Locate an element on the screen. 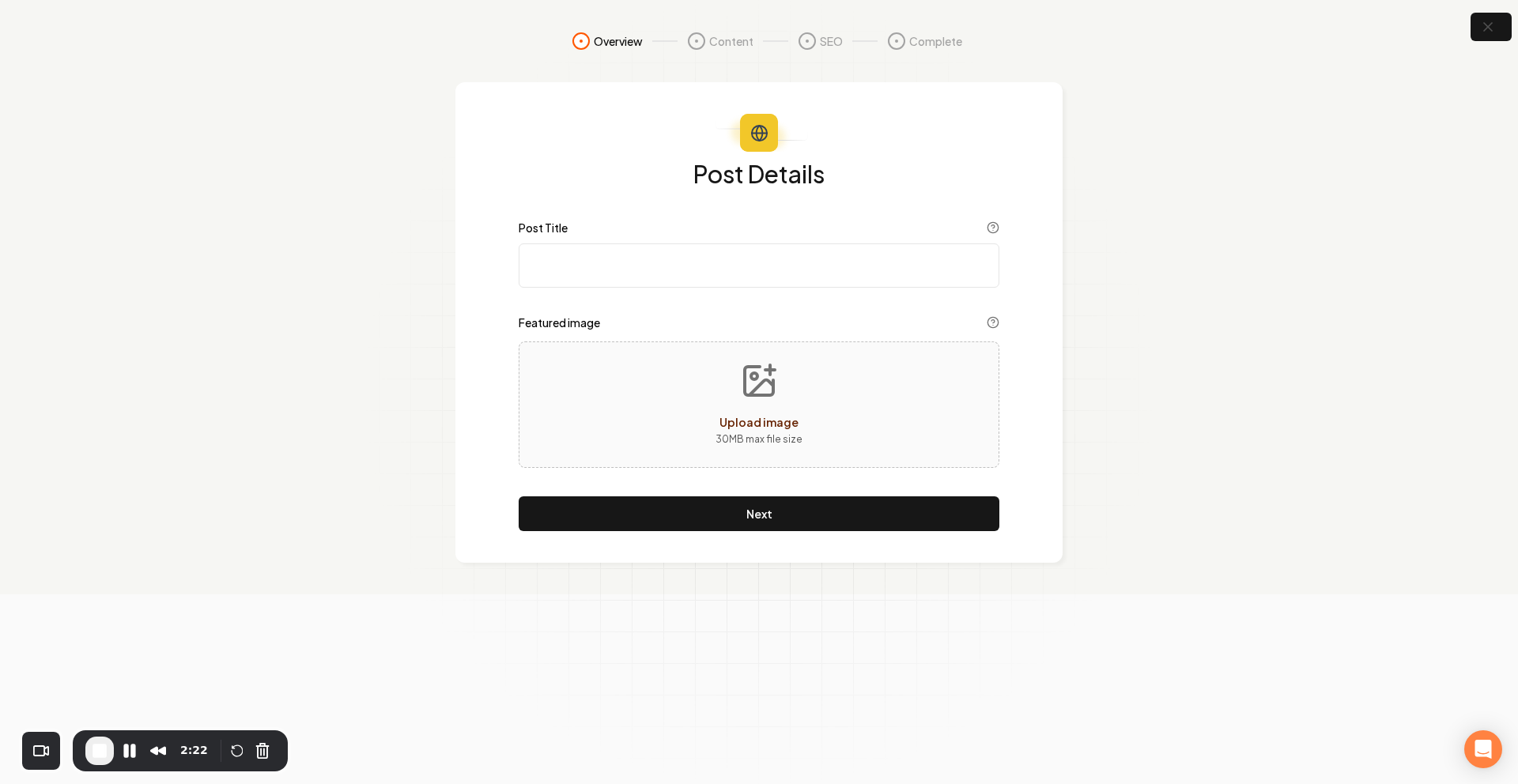  button: Upload image is located at coordinates (759, 404).